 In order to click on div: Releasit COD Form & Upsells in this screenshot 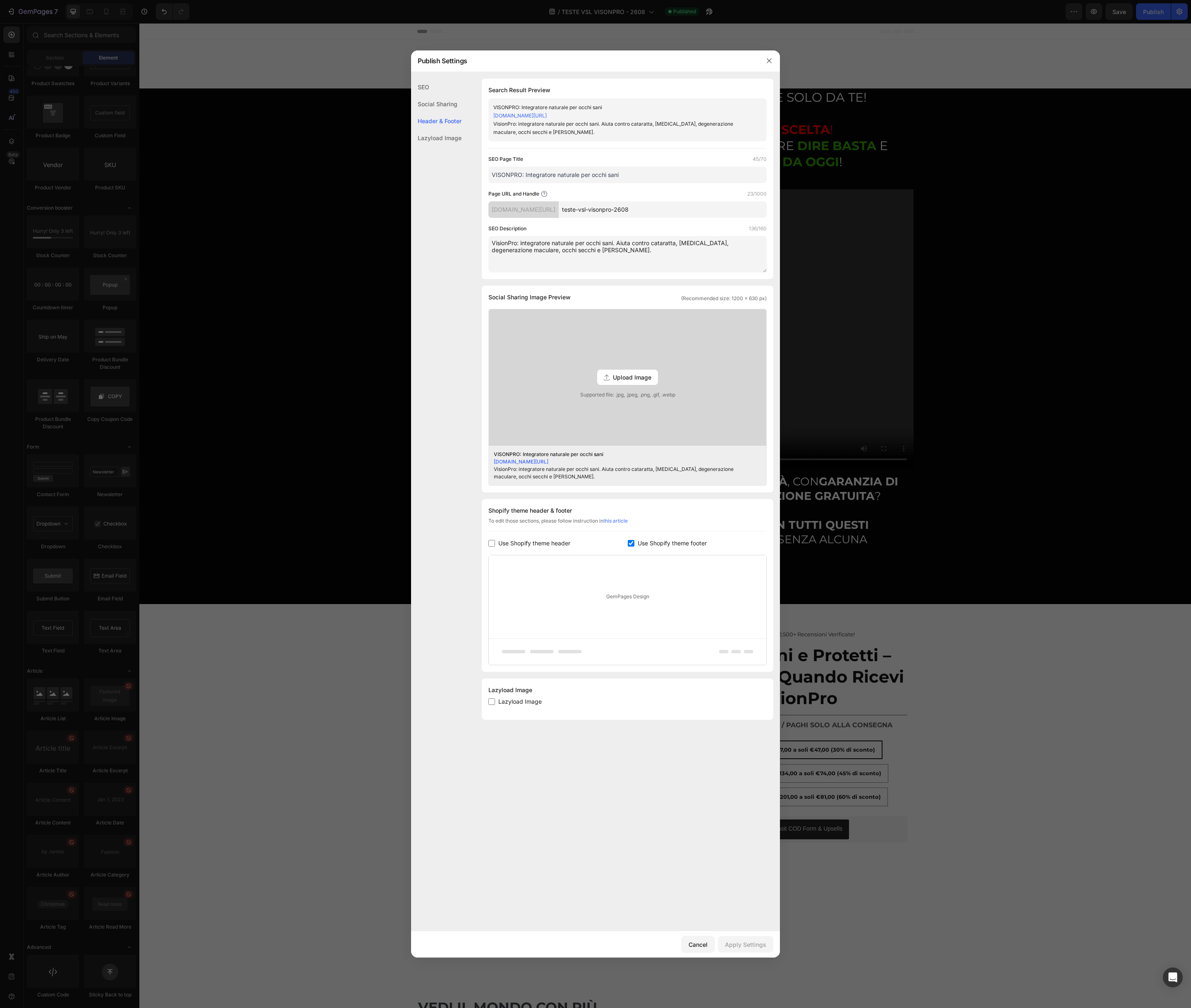, I will do `click(664, 805)`.